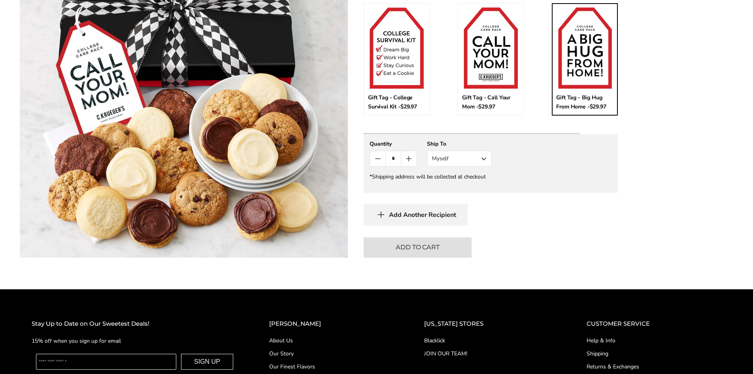 The image size is (753, 374). Describe the element at coordinates (106, 361) in the screenshot. I see `input: Enter your email` at that location.